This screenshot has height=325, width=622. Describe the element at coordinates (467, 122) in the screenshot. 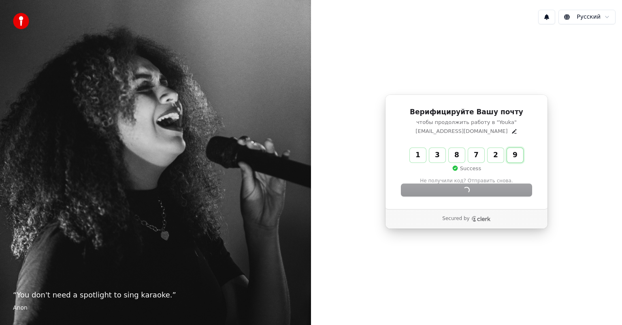

I see `p: чтобы продолжить работу в "Youka"` at that location.